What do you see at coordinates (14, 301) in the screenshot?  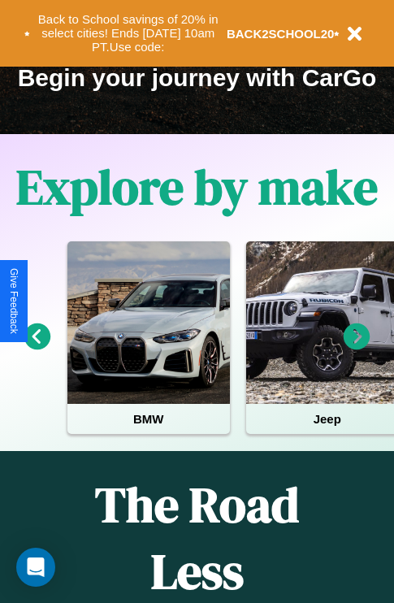 I see `div: Give Feedback` at bounding box center [14, 301].